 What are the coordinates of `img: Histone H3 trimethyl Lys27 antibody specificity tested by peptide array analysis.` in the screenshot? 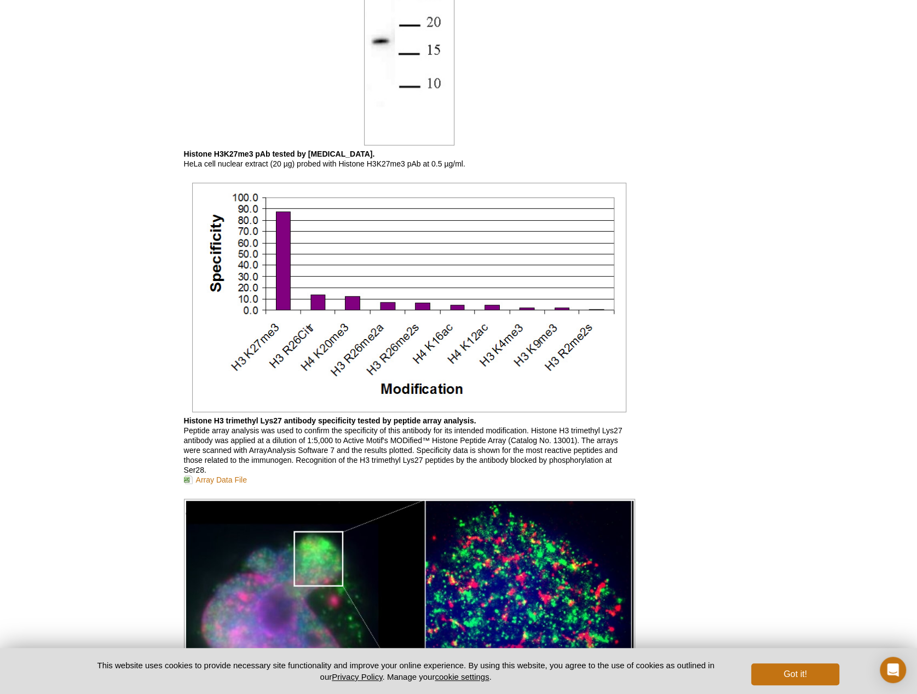 It's located at (409, 298).